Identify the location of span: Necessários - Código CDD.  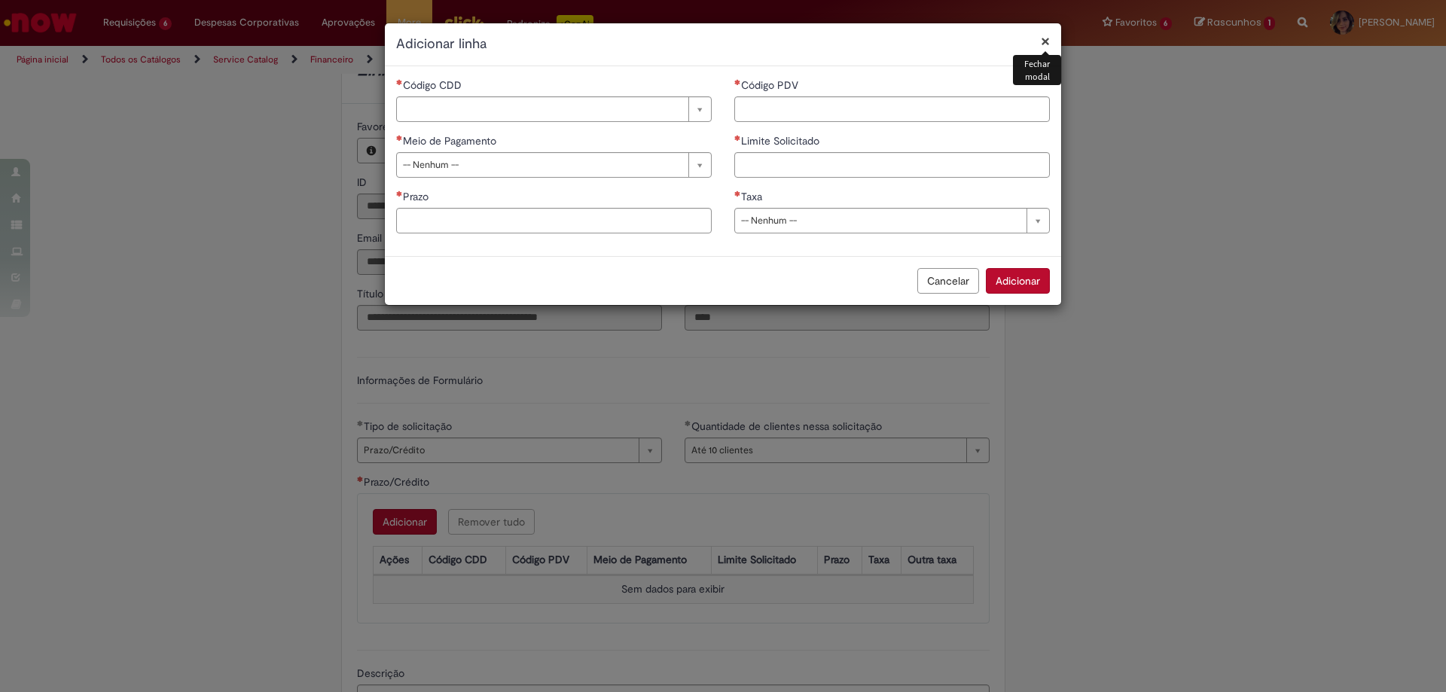
(434, 85).